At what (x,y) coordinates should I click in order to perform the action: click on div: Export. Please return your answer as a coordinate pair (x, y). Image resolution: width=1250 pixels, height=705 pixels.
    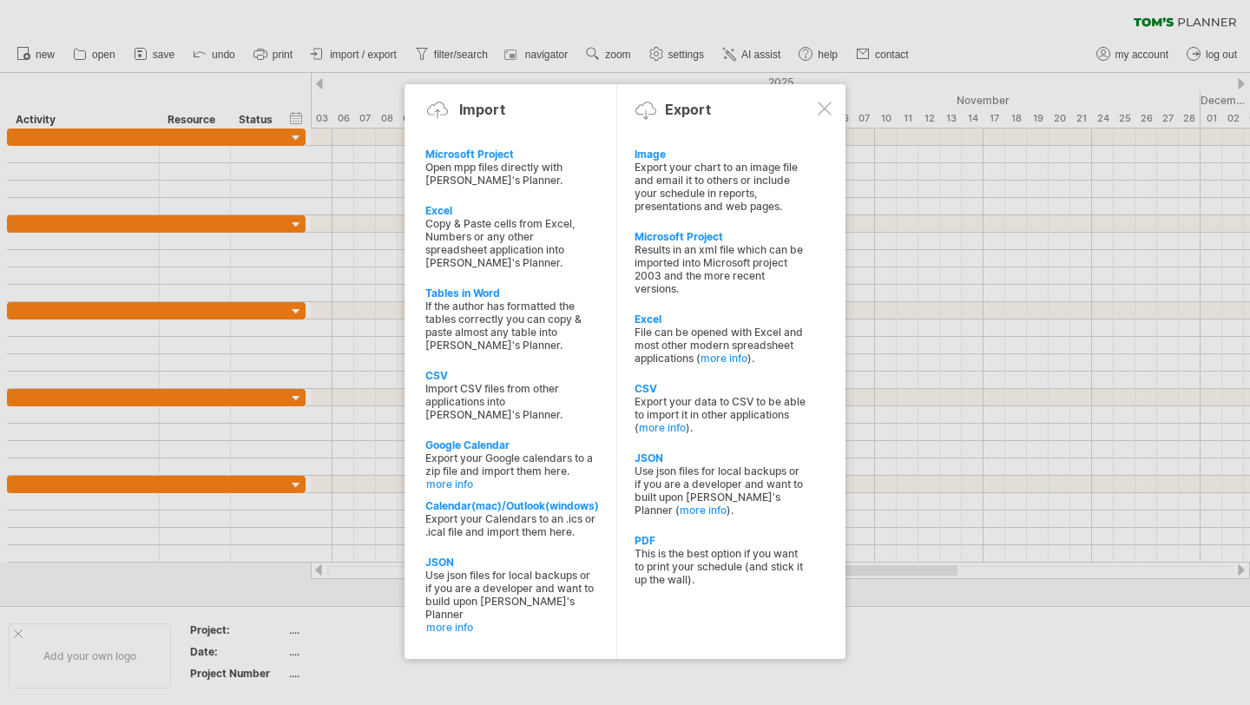
    Looking at the image, I should click on (687, 109).